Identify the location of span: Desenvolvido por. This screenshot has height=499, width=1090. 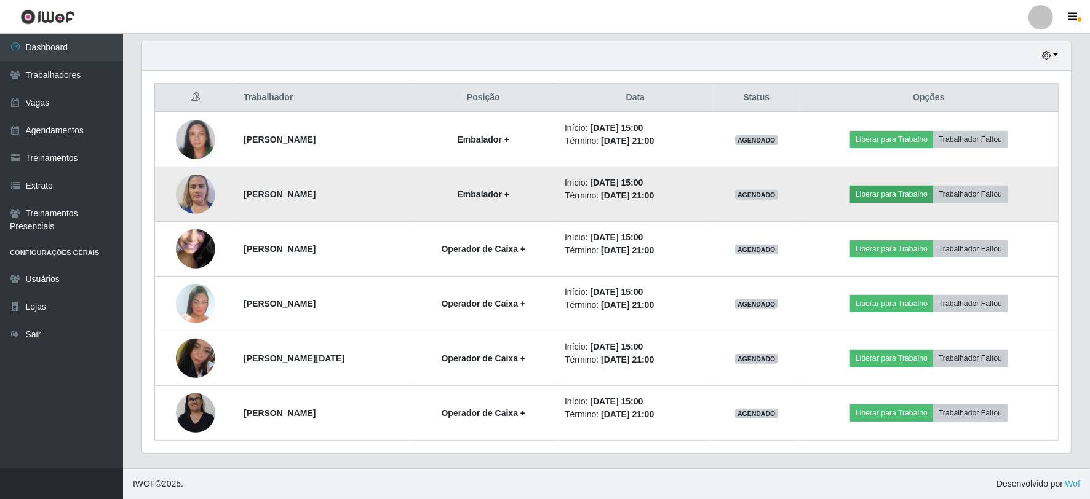
(1038, 484).